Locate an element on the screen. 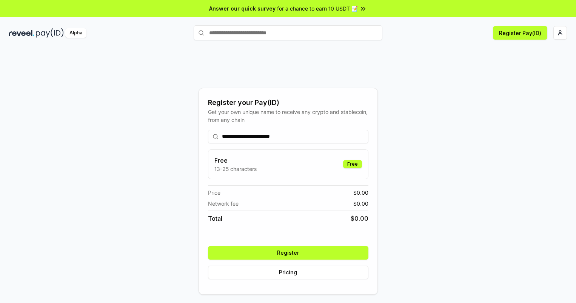 The width and height of the screenshot is (576, 303). div: Register your Pay(ID) is located at coordinates (288, 103).